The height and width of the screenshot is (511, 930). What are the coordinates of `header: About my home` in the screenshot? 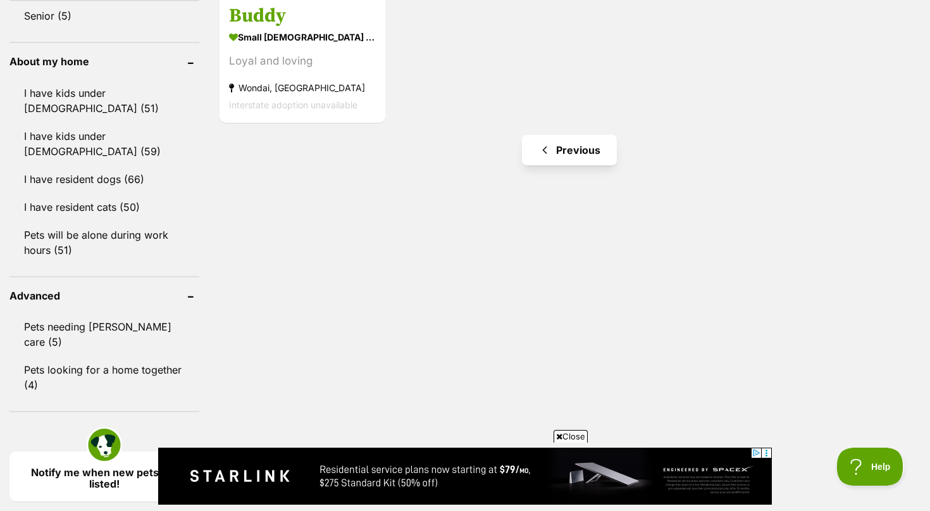 It's located at (104, 61).